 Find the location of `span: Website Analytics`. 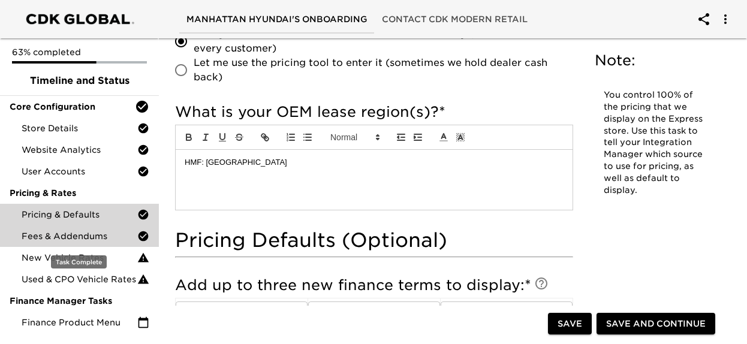

span: Website Analytics is located at coordinates (79, 150).